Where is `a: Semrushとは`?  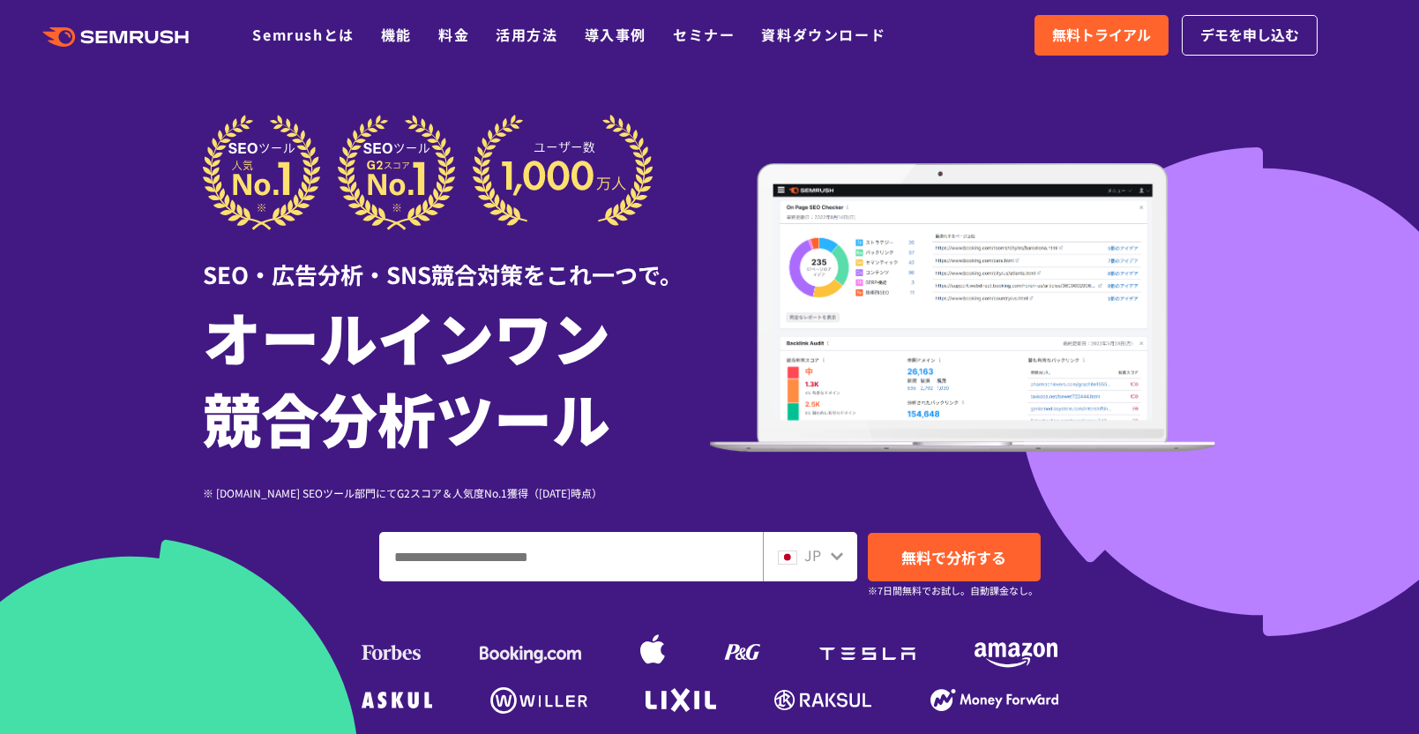
a: Semrushとは is located at coordinates (303, 34).